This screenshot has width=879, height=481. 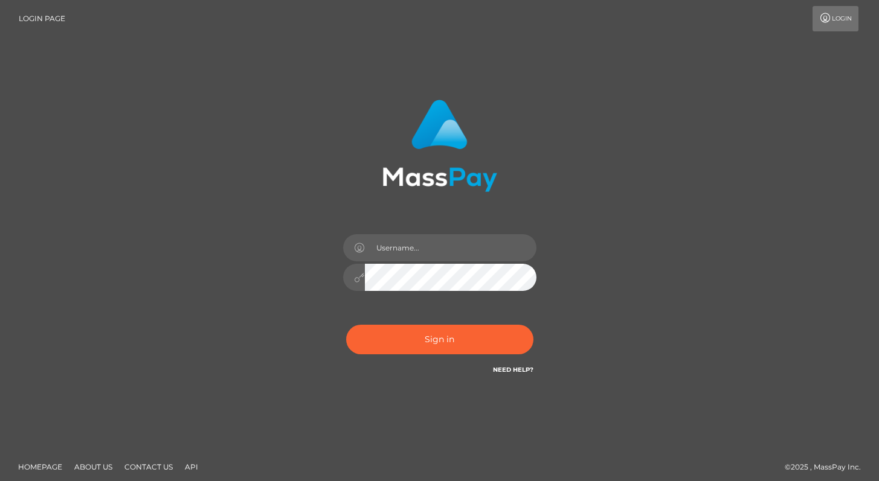 What do you see at coordinates (40, 467) in the screenshot?
I see `a: Homepage` at bounding box center [40, 467].